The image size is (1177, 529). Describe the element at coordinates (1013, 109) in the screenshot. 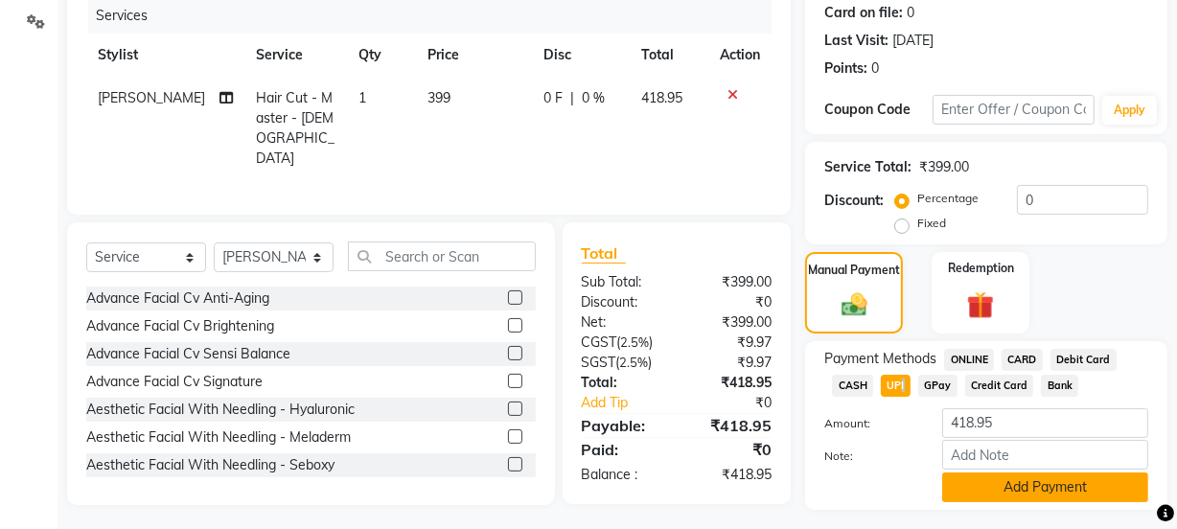

I see `input: Enter Offer / Coupon Code` at that location.